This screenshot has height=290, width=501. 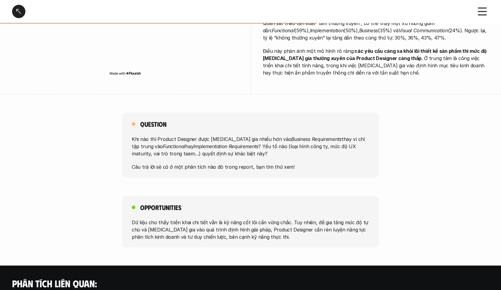 What do you see at coordinates (316, 139) in the screenshot?
I see `em: Business Requirements` at bounding box center [316, 139].